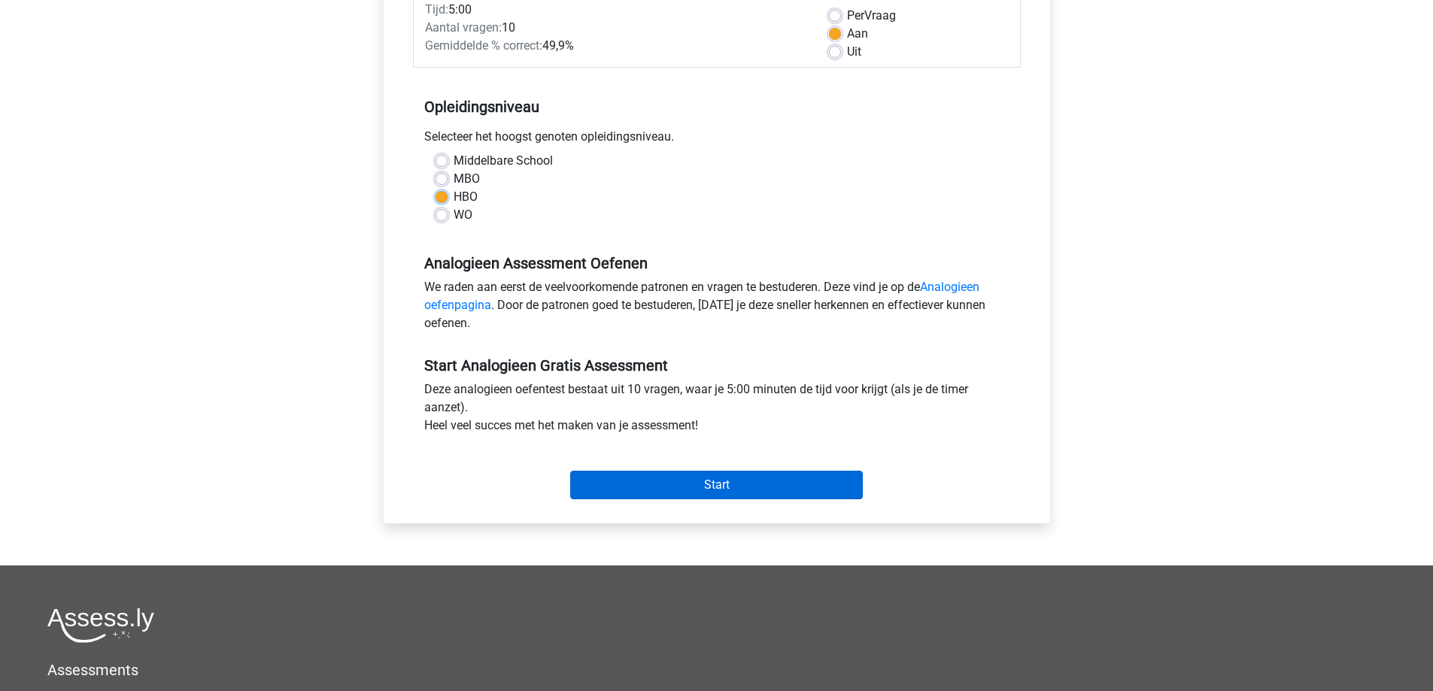  What do you see at coordinates (717, 411) in the screenshot?
I see `div: Deze analogieen oefentest bestaat uit 10 vragen, waar je 5:00 minuten de tijd voor krijgt (als je...` at bounding box center [717, 411].